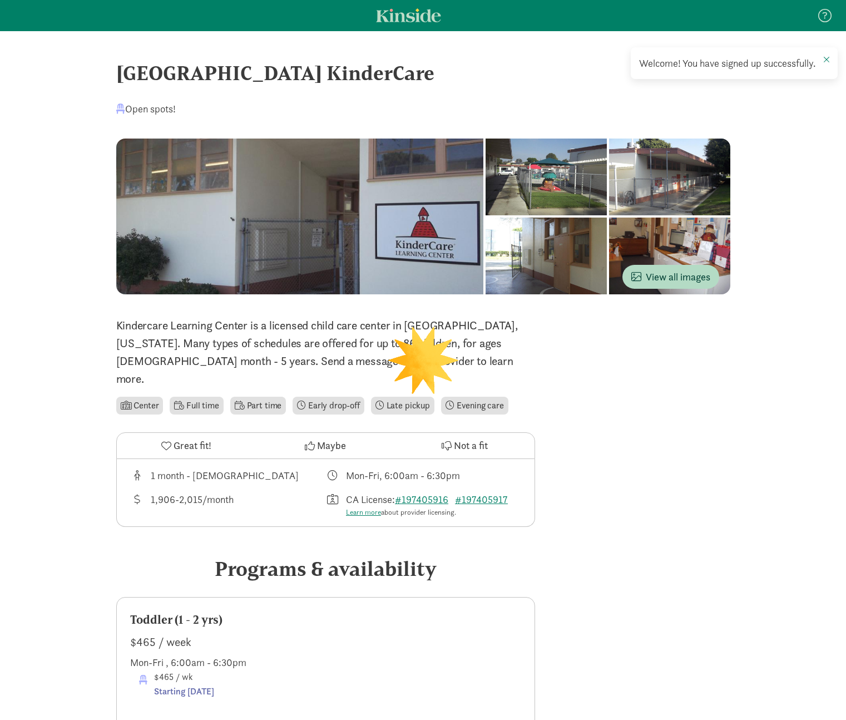 This screenshot has width=846, height=720. I want to click on li: Full time, so click(196, 405).